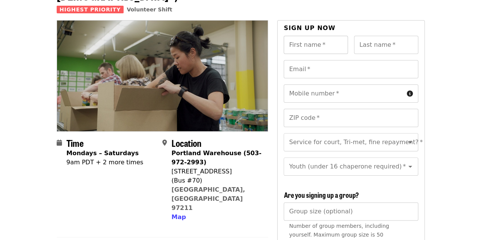  I want to click on i: calendar icon, so click(59, 143).